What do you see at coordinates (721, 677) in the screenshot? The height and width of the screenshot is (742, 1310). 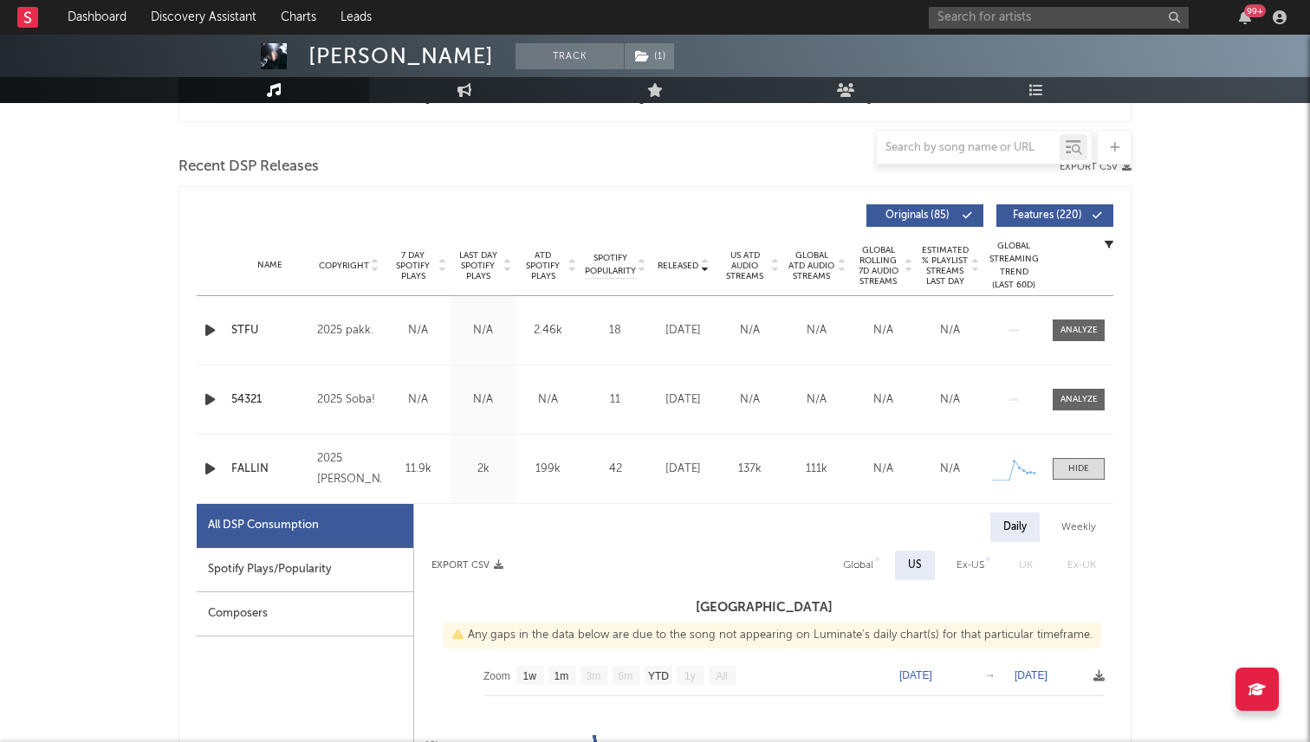 I see `text: All` at bounding box center [721, 677].